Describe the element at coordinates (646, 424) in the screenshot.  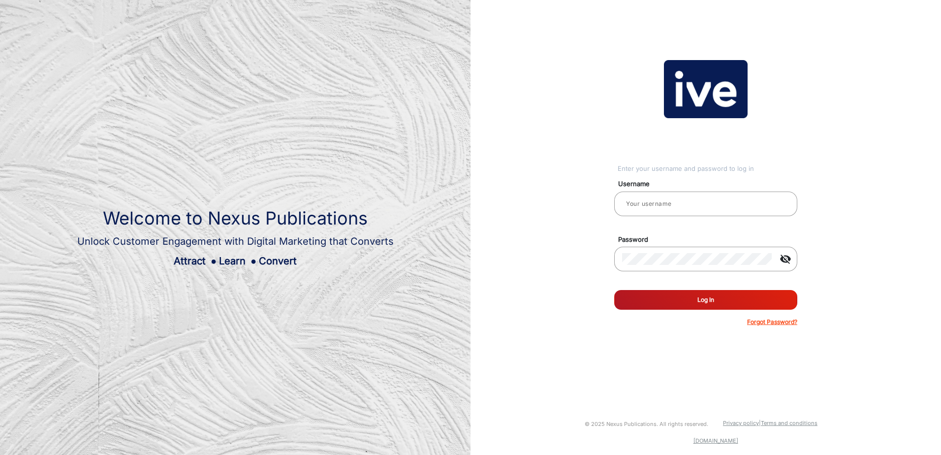
I see `small: © 2025 Nexus Publications. All rights reserved.` at that location.